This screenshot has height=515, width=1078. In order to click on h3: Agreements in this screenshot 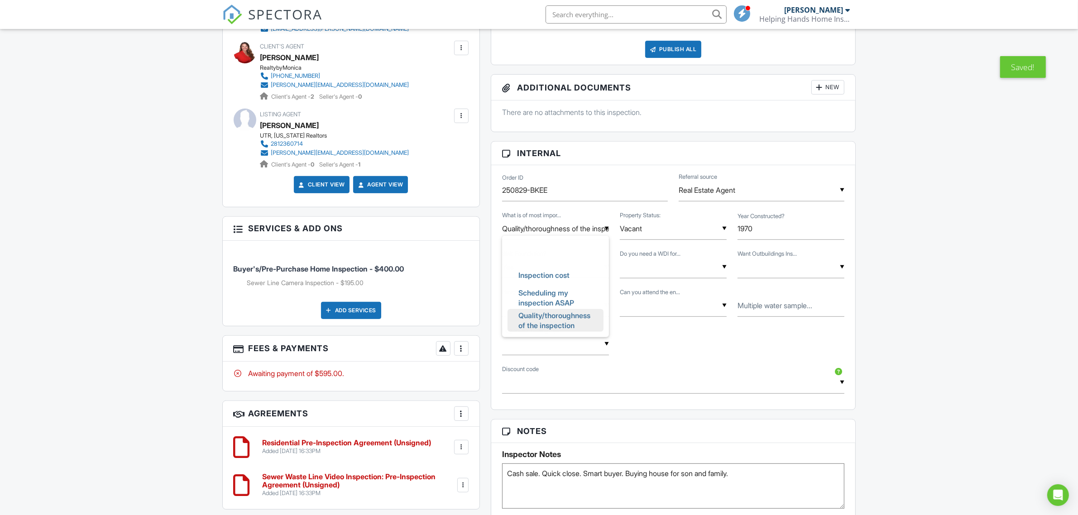, I will do `click(351, 414)`.